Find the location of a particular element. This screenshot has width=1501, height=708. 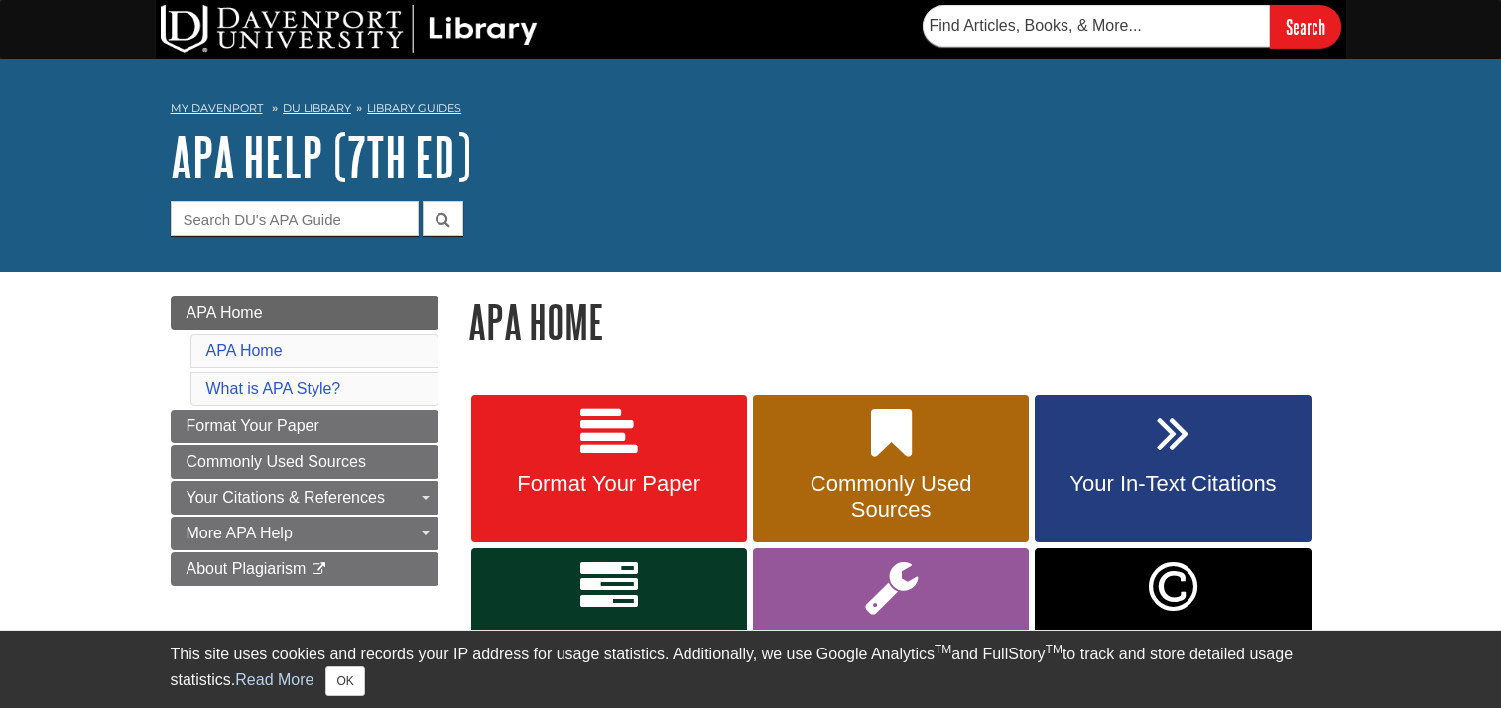

a: Your In-Text Citations is located at coordinates (1173, 469).